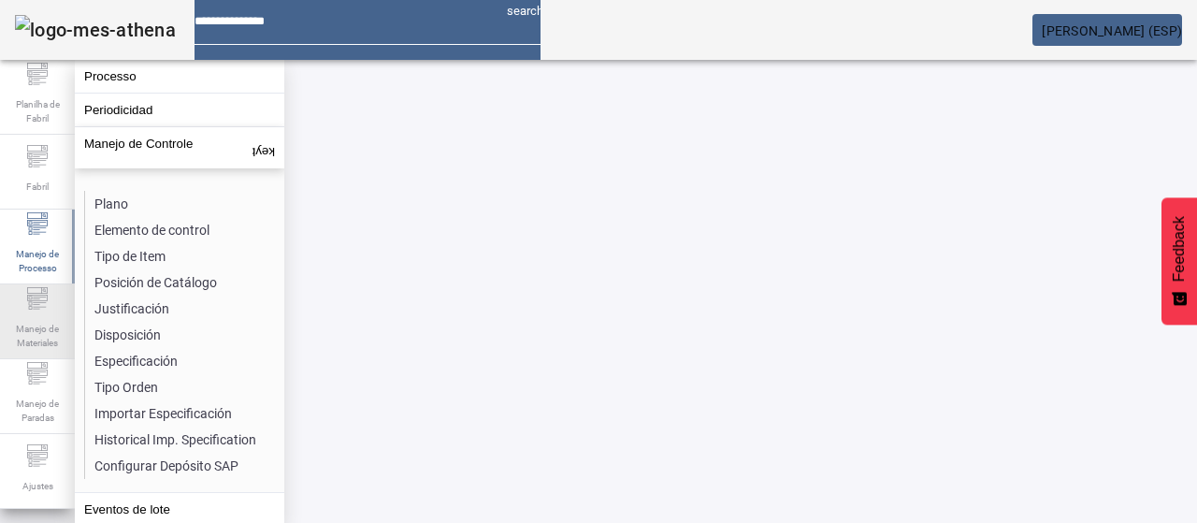 This screenshot has width=1197, height=523. What do you see at coordinates (184, 361) in the screenshot?
I see `li: Especificación` at bounding box center [184, 361].